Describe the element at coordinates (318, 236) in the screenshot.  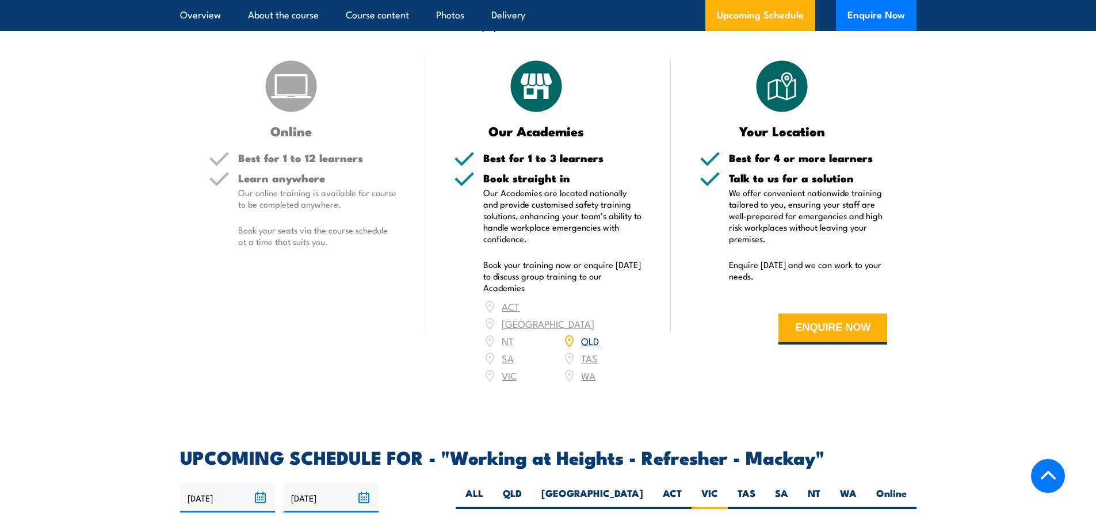
I see `p: Book your seats via the course schedule at a time that suits you.` at that location.